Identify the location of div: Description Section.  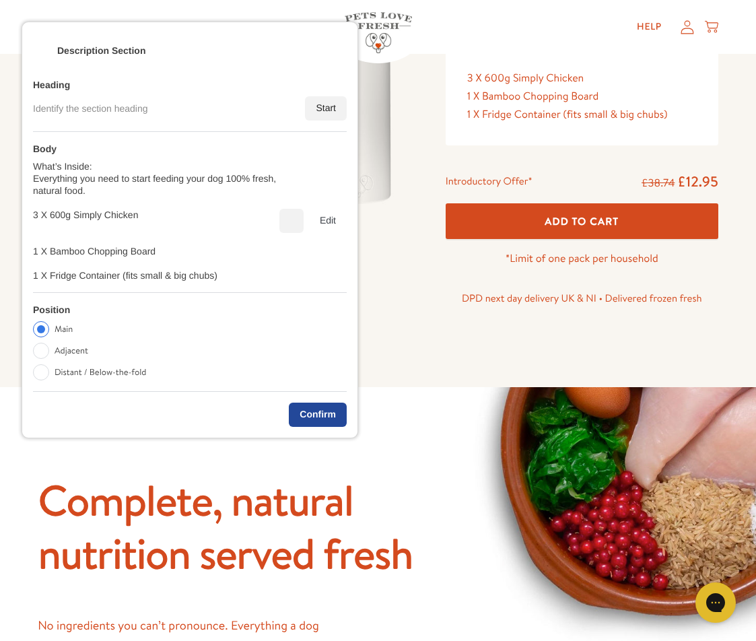
(101, 50).